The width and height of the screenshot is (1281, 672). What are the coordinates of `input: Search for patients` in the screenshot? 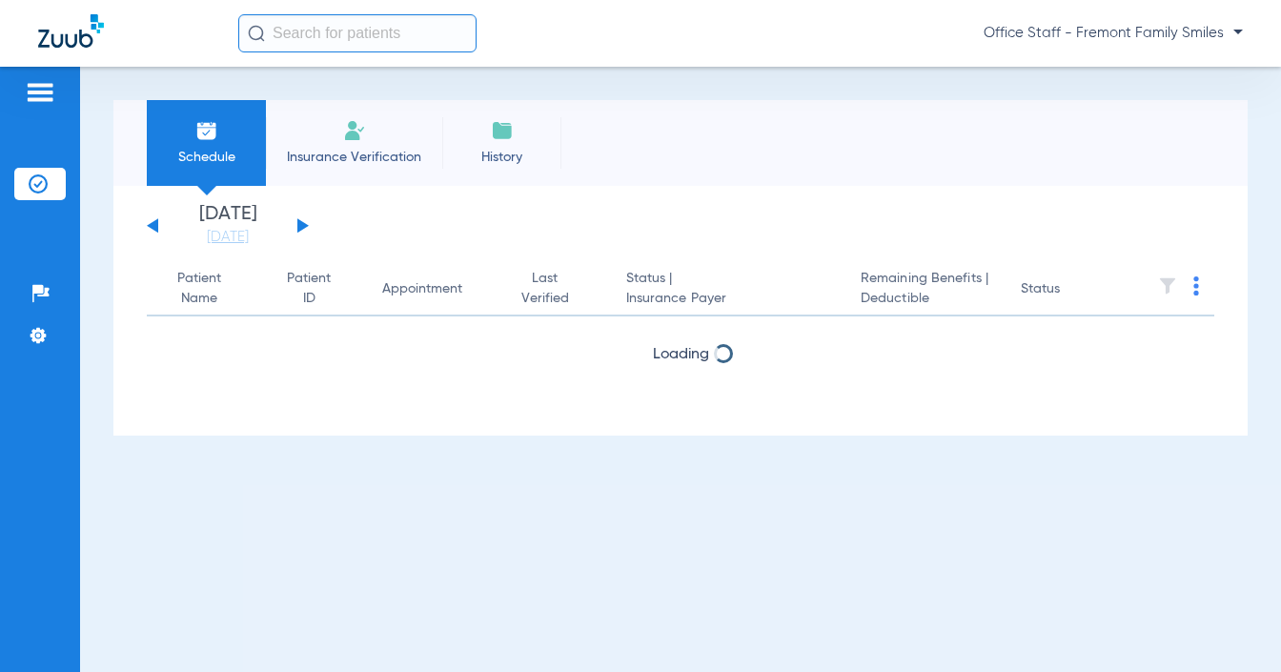 It's located at (357, 33).